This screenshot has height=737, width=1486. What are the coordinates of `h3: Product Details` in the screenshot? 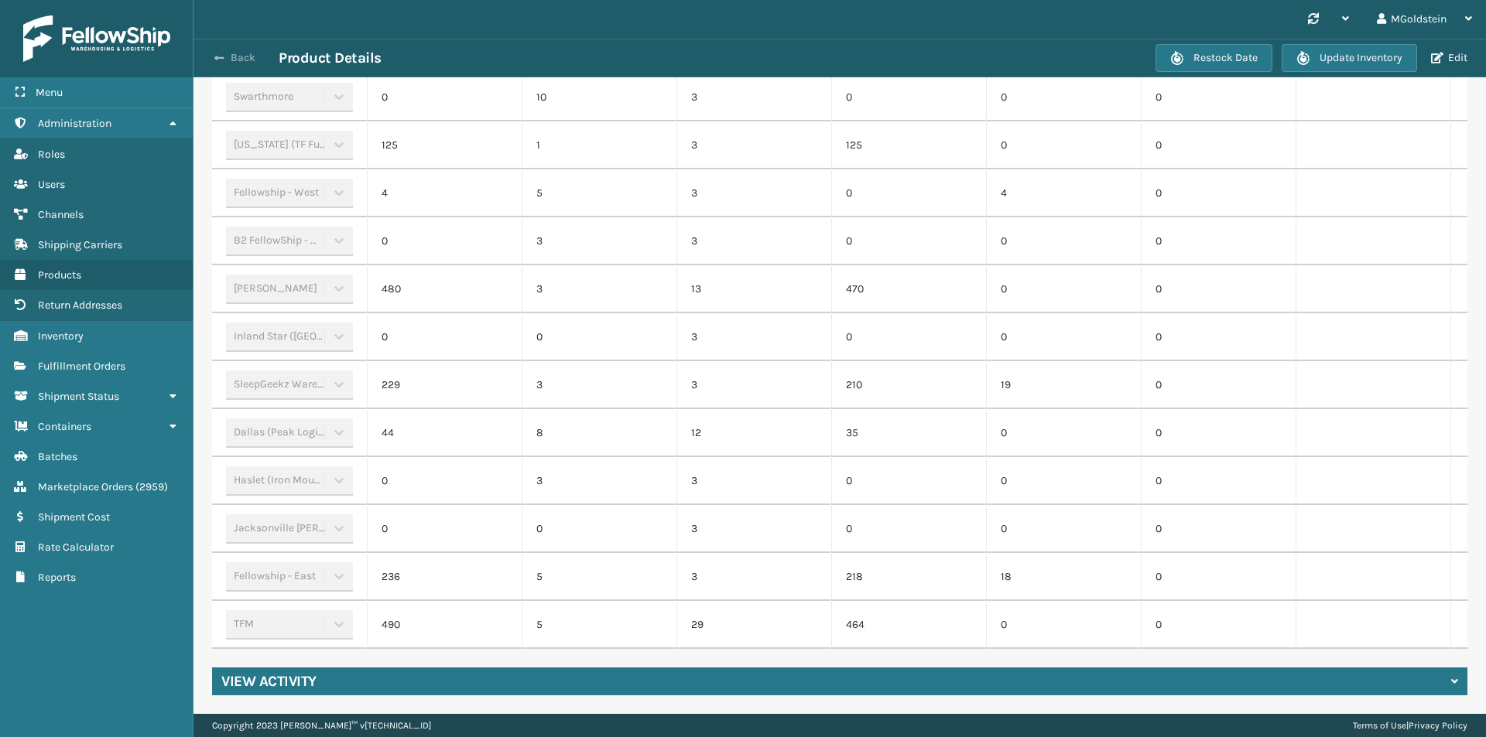 It's located at (330, 58).